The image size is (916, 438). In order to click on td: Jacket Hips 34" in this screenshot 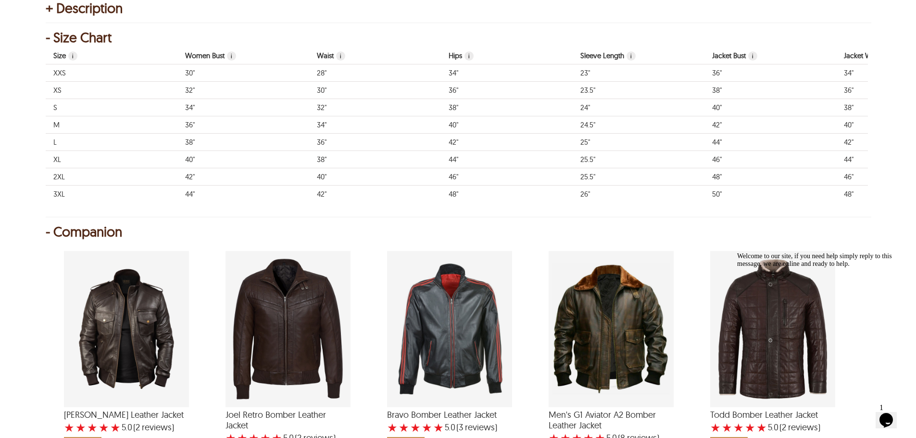, I will do `click(507, 73)`.